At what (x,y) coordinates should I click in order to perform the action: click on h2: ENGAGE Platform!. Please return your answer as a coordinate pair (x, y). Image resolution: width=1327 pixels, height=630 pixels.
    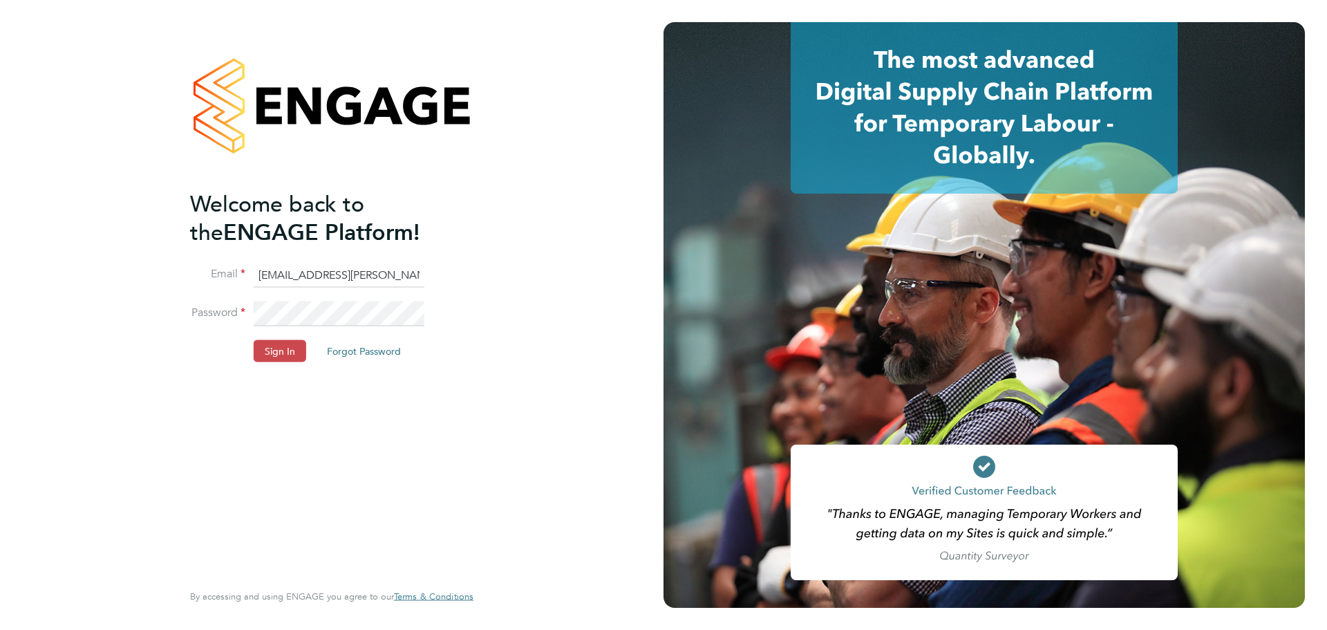
    Looking at the image, I should click on (325, 218).